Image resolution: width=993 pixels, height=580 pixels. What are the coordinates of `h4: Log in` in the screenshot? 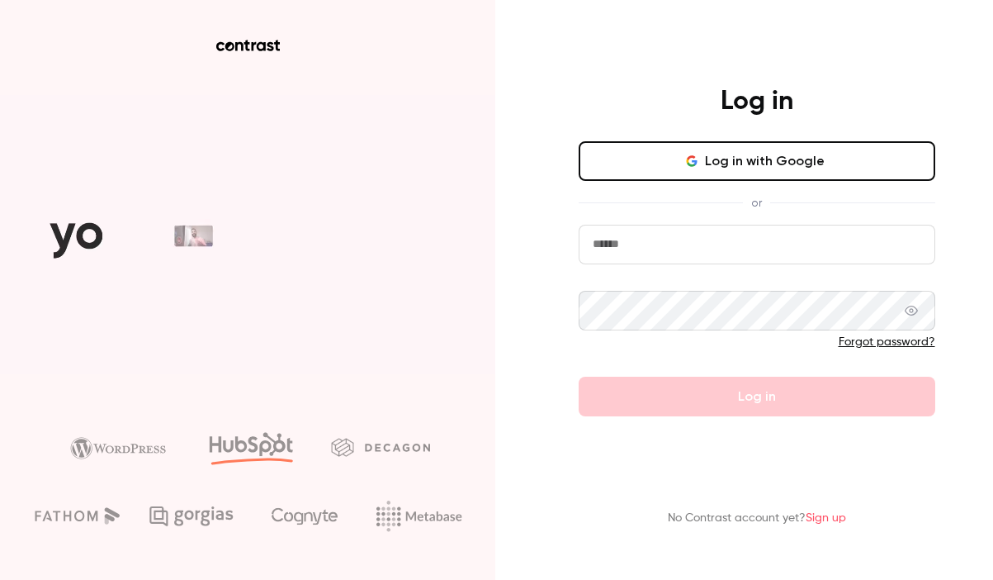 It's located at (757, 102).